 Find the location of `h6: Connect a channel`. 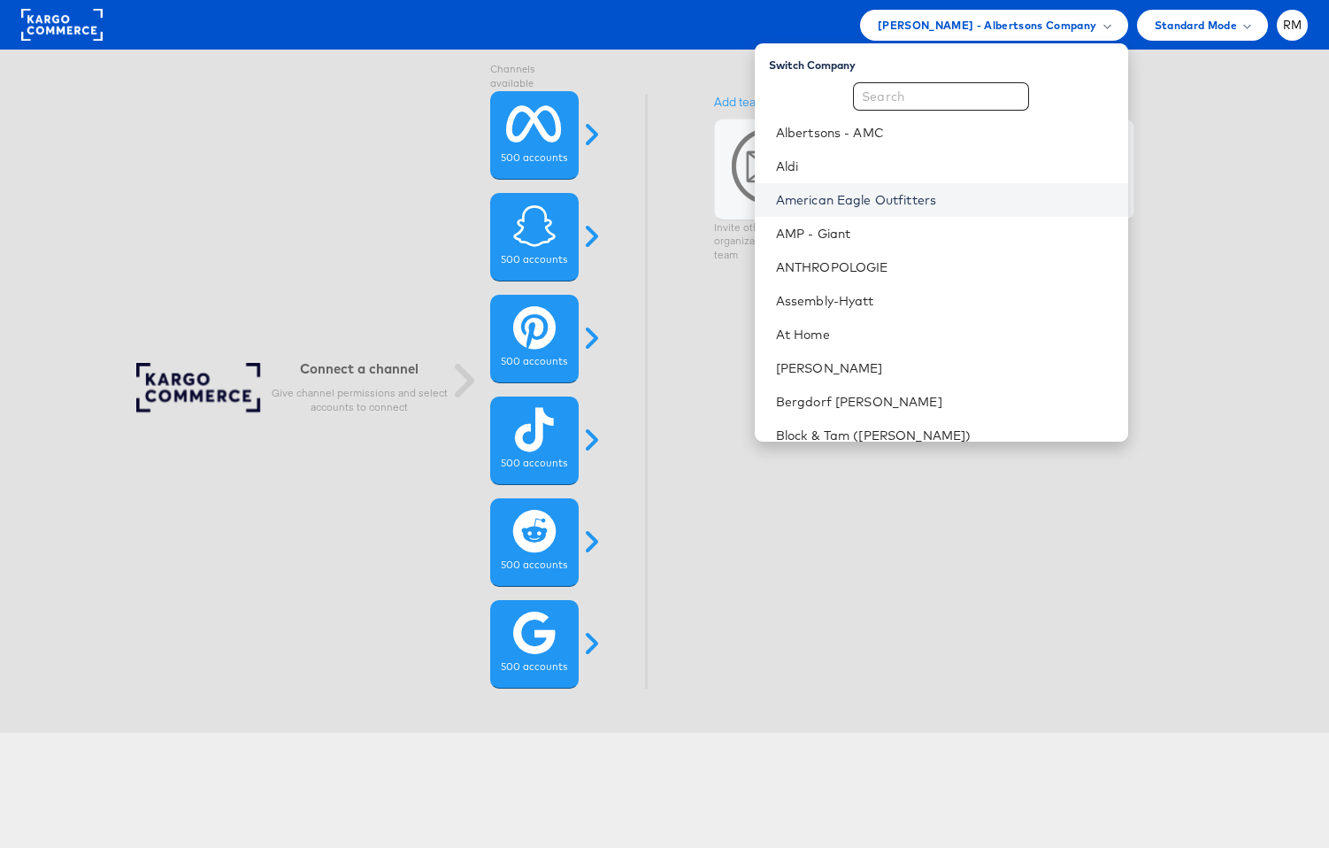

h6: Connect a channel is located at coordinates (359, 368).